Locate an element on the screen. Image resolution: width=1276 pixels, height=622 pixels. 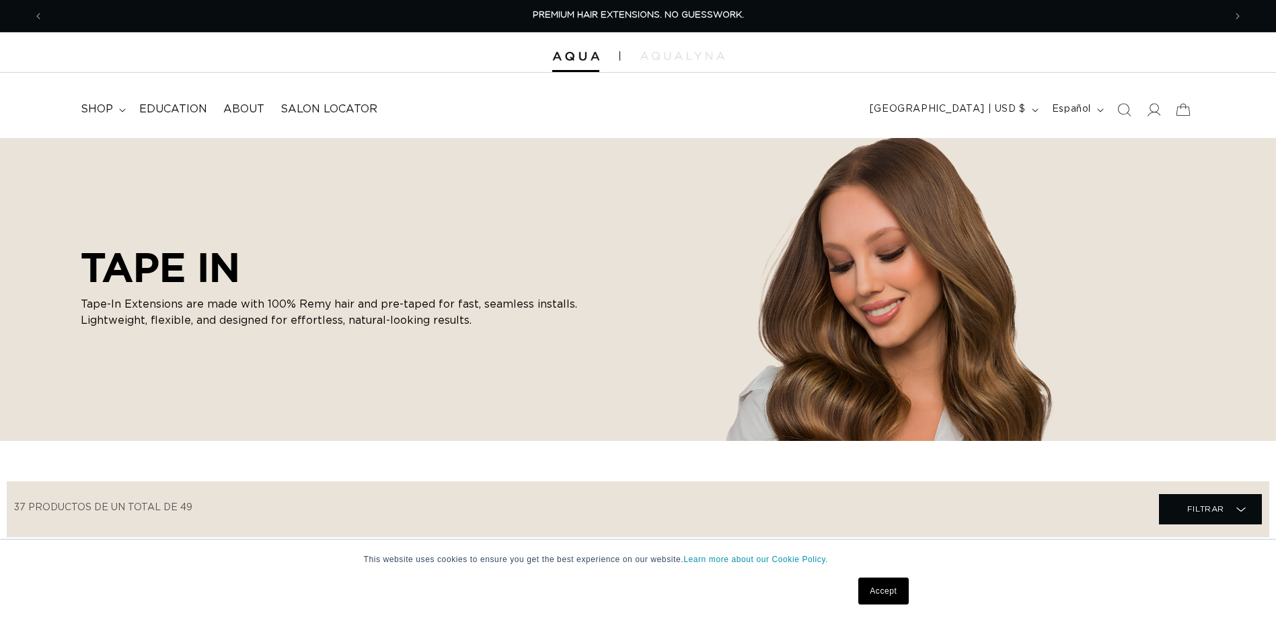
span: PREMIUM HAIR EXTENSIONS. NO GUESSWORK. is located at coordinates (639, 15).